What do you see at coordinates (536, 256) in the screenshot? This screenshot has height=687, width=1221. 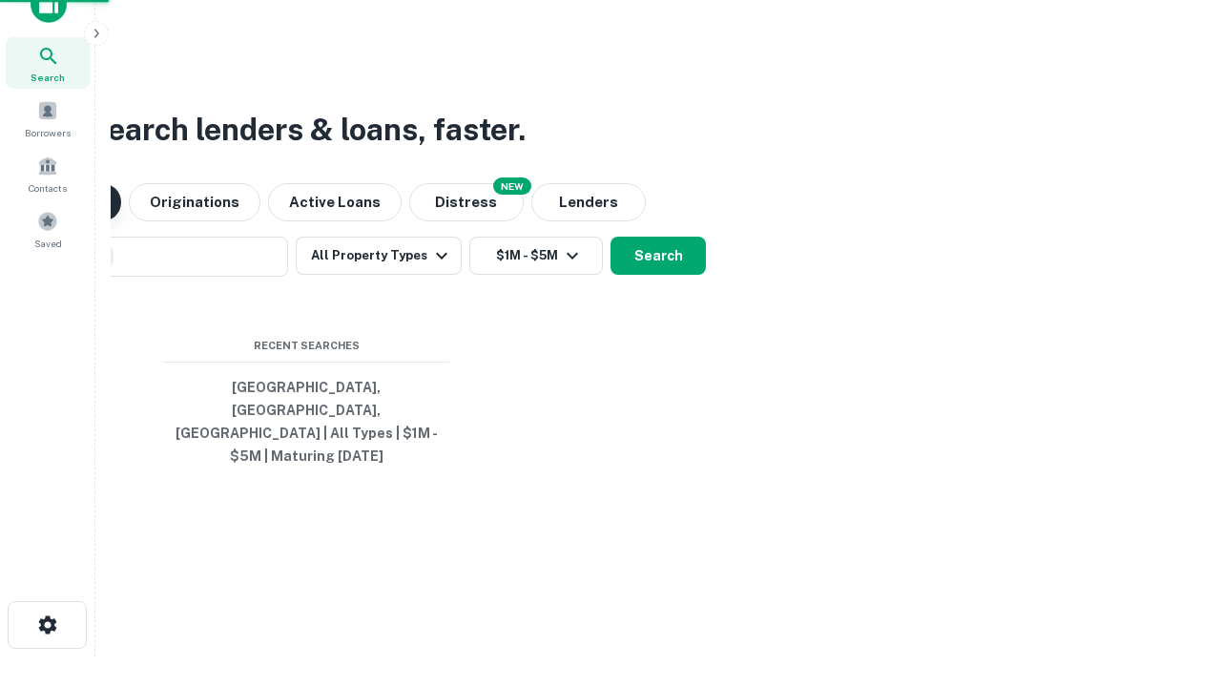 I see `button: $1M - $5M` at bounding box center [536, 256].